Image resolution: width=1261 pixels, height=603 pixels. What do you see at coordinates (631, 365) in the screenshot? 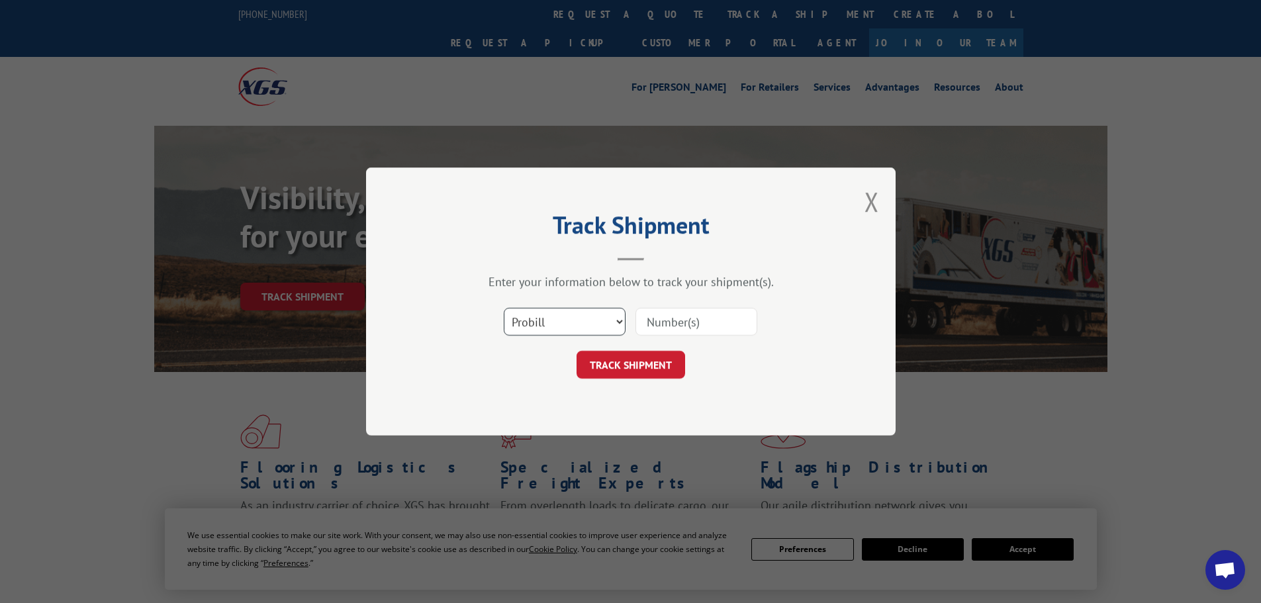
I see `button: TRACK SHIPMENT` at bounding box center [631, 365].